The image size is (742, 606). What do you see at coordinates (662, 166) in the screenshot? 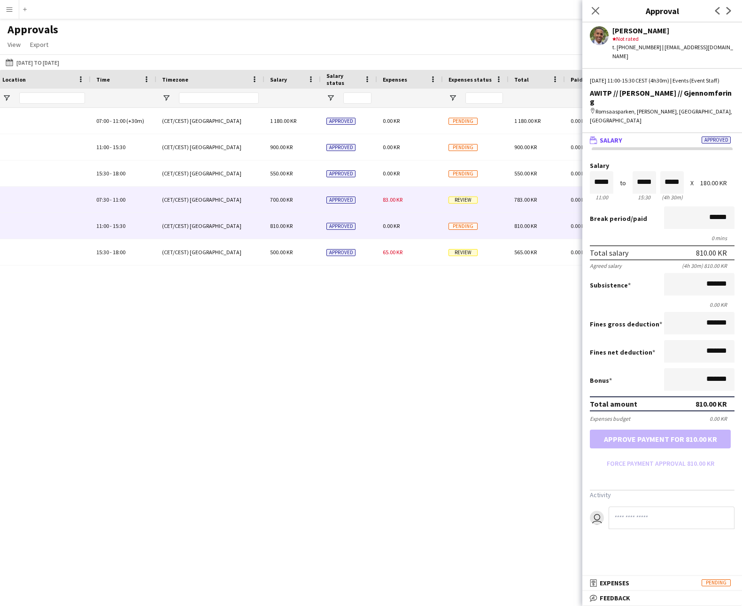
I see `label: Salary` at bounding box center [662, 166].